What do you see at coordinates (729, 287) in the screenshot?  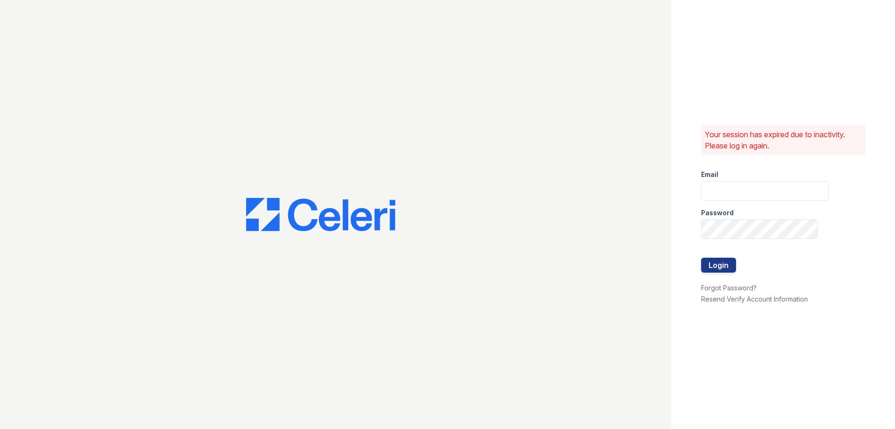 I see `a: Forgot Password?` at bounding box center [729, 287].